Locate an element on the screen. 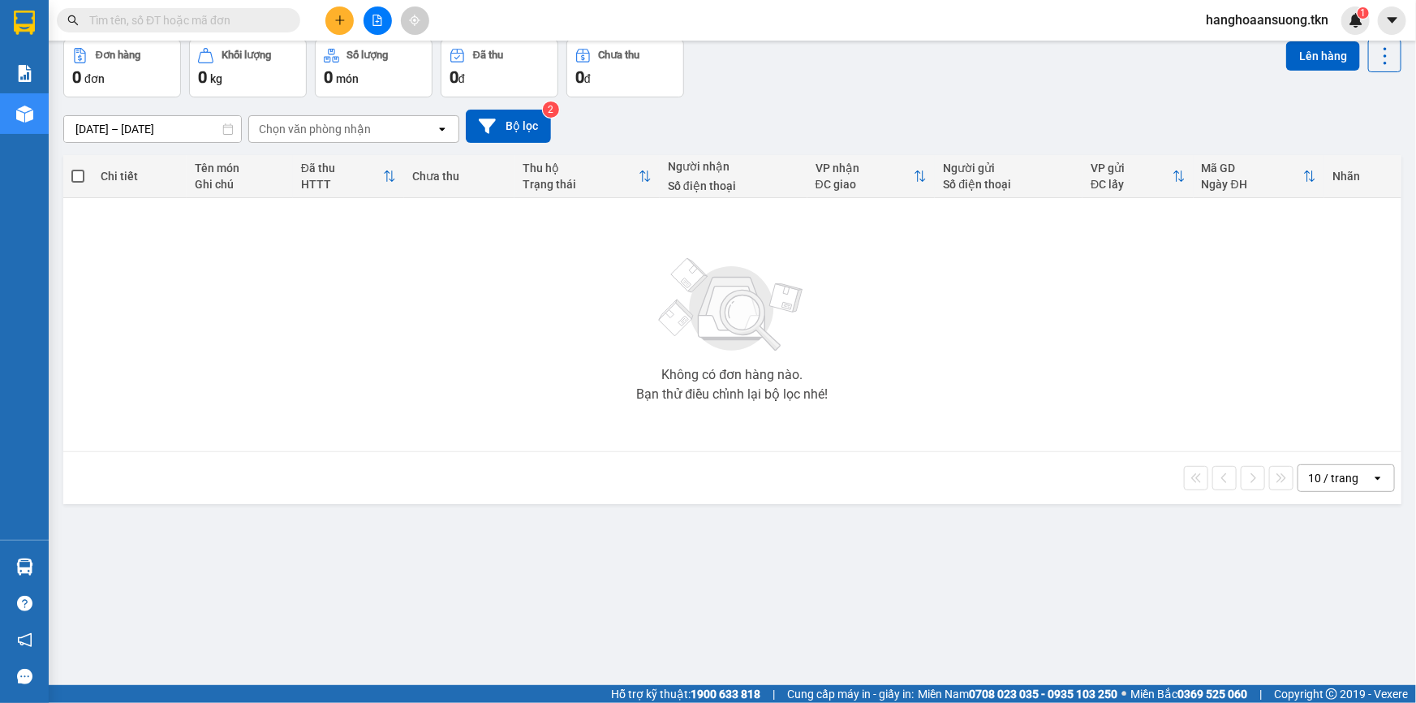 Image resolution: width=1416 pixels, height=703 pixels. div: ĐC lấy is located at coordinates (1131, 184).